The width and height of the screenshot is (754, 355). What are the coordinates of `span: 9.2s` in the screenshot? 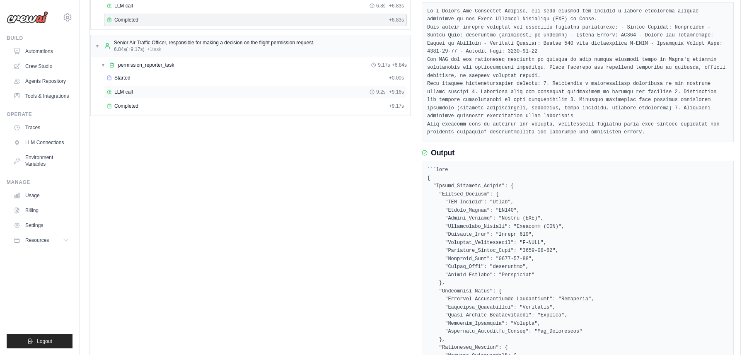 It's located at (381, 92).